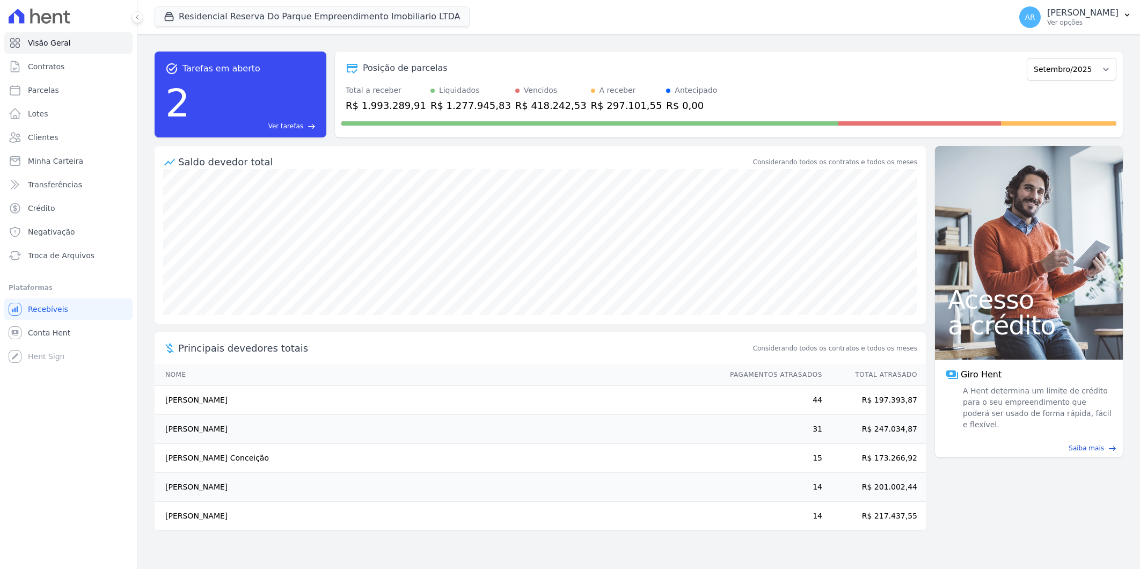 The width and height of the screenshot is (1140, 569). I want to click on div: R$ 1.277.945,83, so click(471, 105).